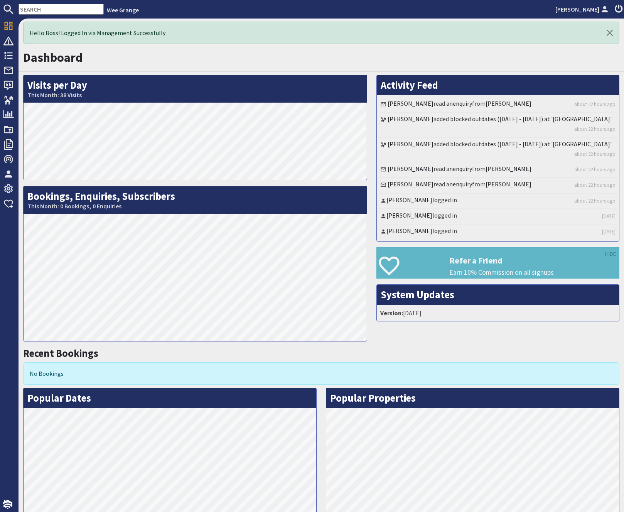 The image size is (624, 512). I want to click on h2: Popular Properties, so click(472, 398).